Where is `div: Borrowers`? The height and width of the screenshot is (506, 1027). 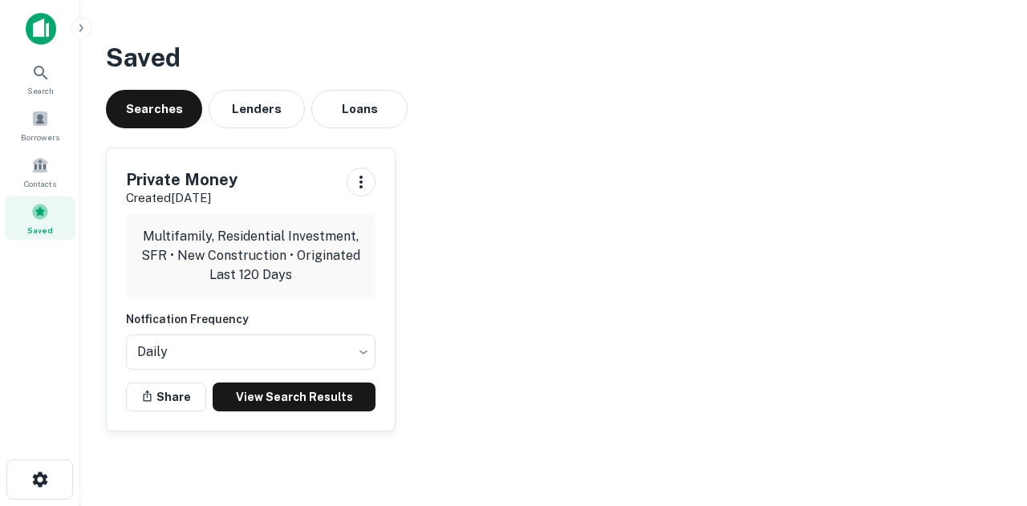 div: Borrowers is located at coordinates (40, 125).